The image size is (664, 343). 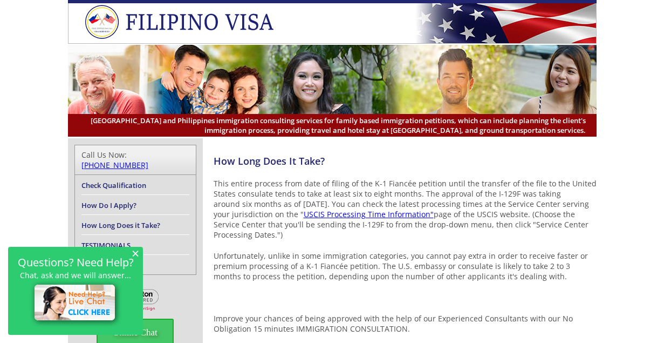 What do you see at coordinates (76, 303) in the screenshot?
I see `img: live-chat-icon.png` at bounding box center [76, 303].